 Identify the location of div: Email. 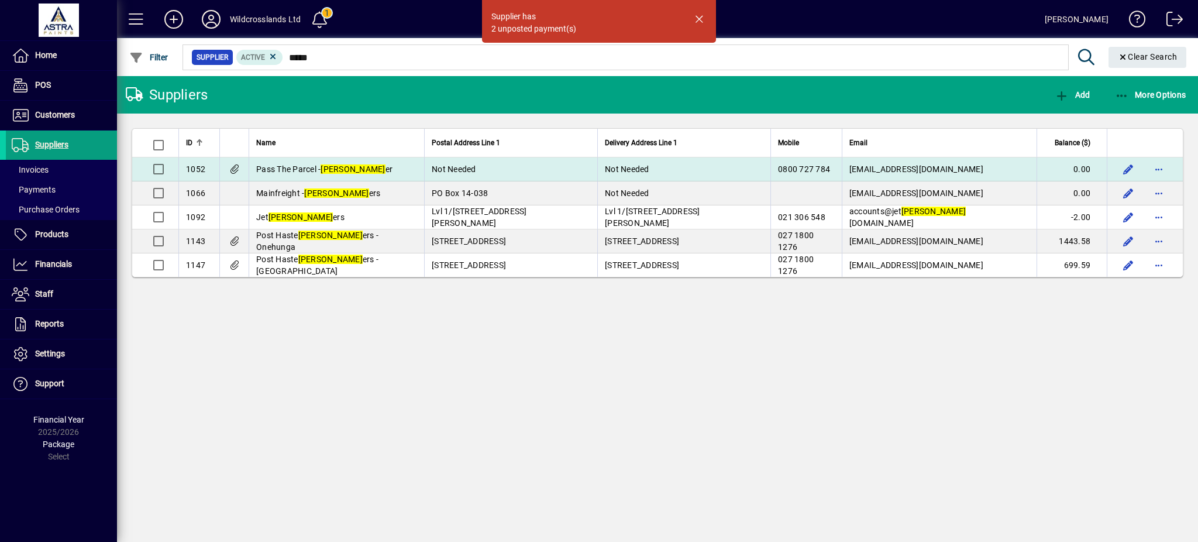
(939, 143).